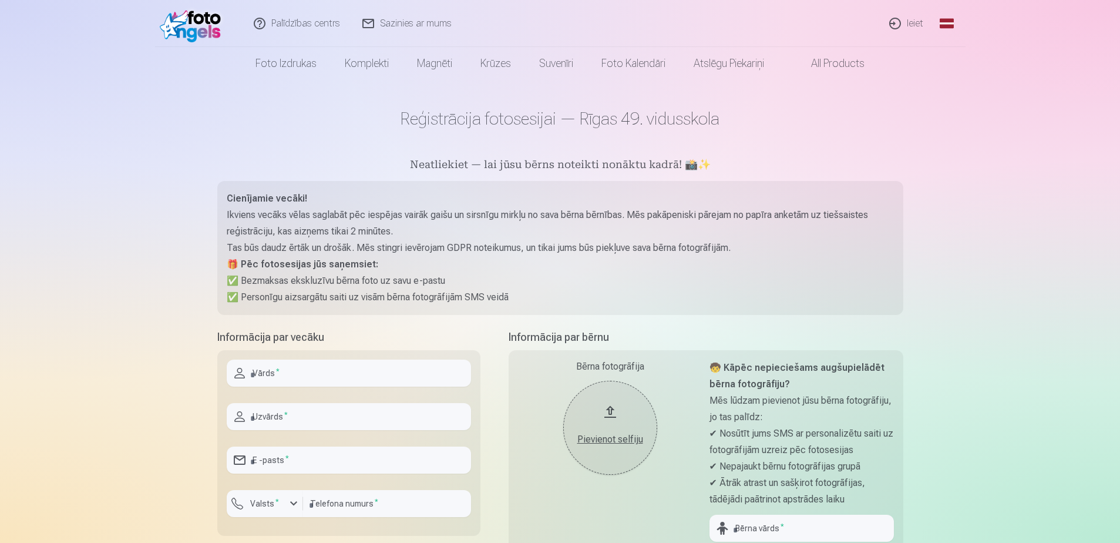 The width and height of the screenshot is (1120, 543). Describe the element at coordinates (801, 466) in the screenshot. I see `p: ✔ Nepajaukt bērnu fotogrāfijas grupā` at that location.